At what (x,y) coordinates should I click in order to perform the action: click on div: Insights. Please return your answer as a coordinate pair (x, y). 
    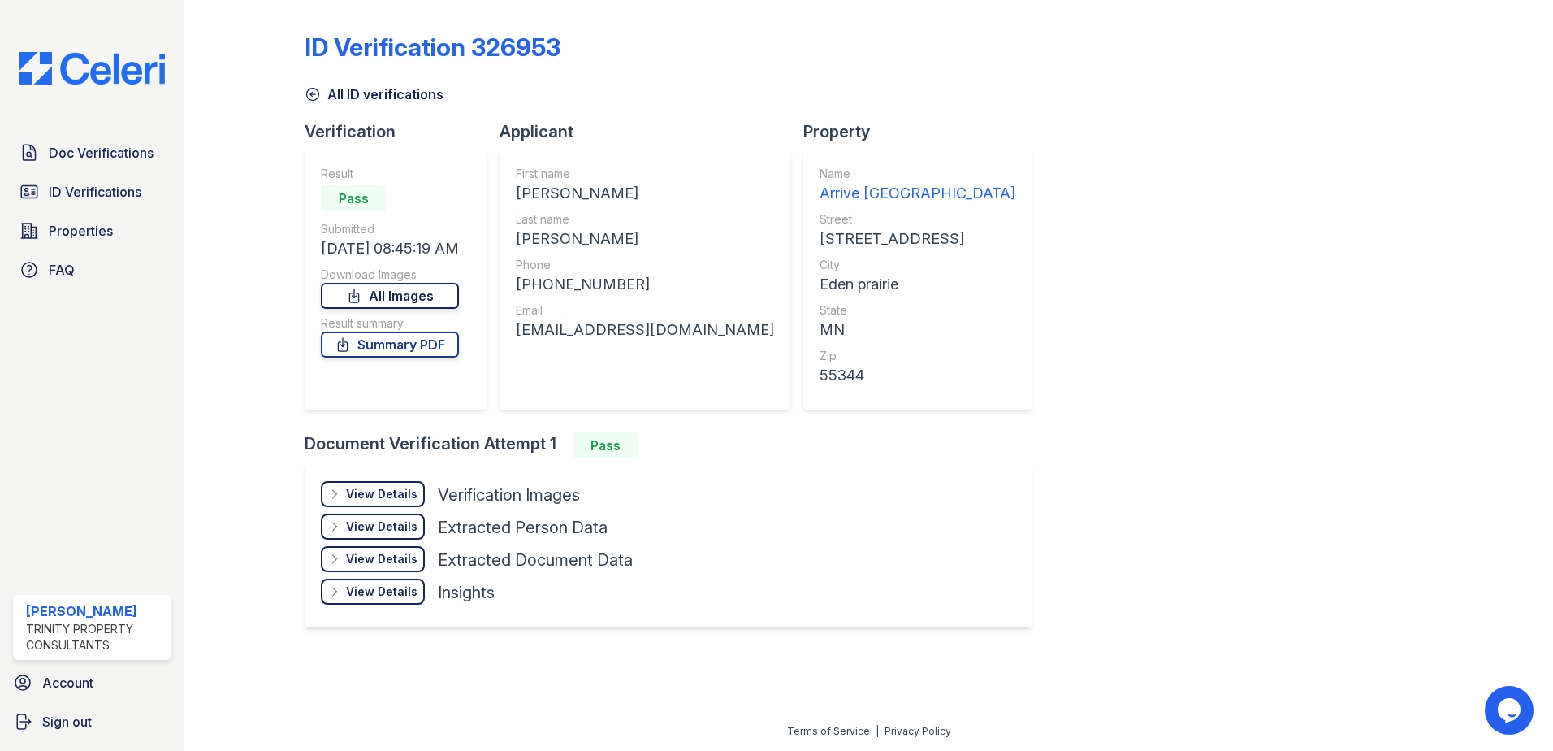
    Looking at the image, I should click on (466, 592).